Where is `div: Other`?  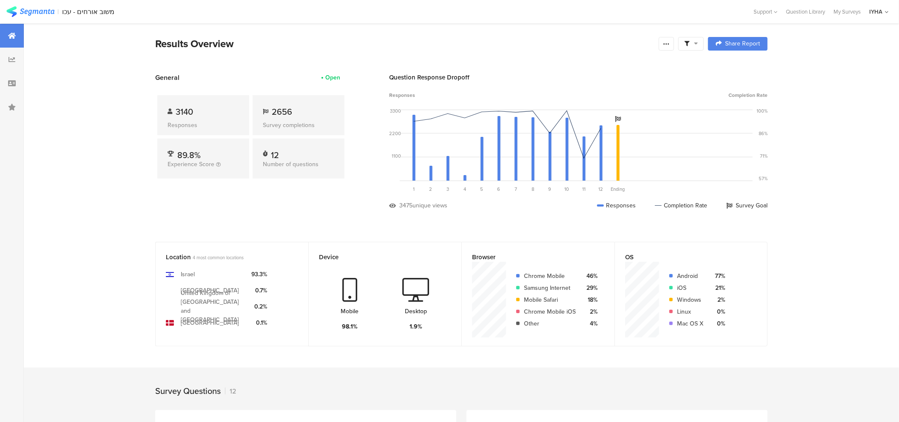
div: Other is located at coordinates (550, 324).